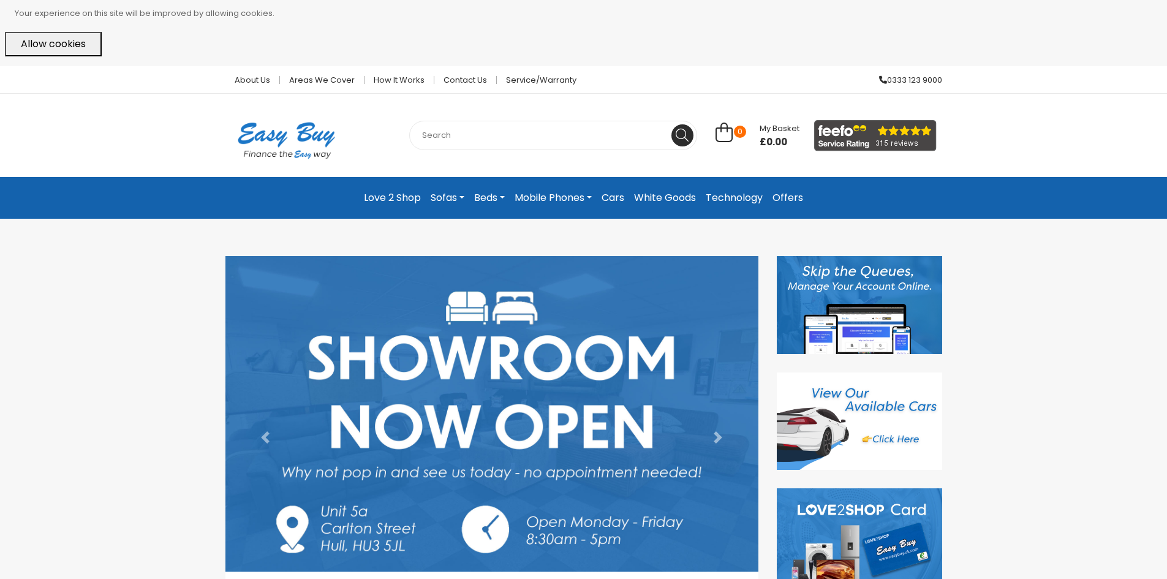  I want to click on span: 0, so click(740, 132).